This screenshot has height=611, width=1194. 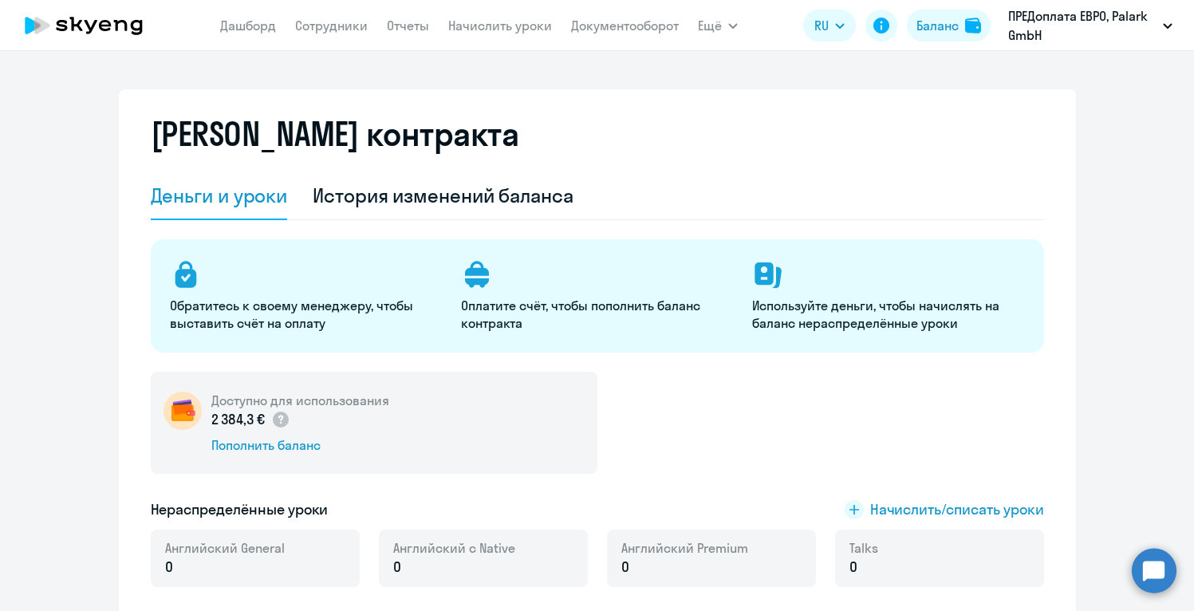 What do you see at coordinates (239, 510) in the screenshot?
I see `h5: Нераспределённые уроки` at bounding box center [239, 510].